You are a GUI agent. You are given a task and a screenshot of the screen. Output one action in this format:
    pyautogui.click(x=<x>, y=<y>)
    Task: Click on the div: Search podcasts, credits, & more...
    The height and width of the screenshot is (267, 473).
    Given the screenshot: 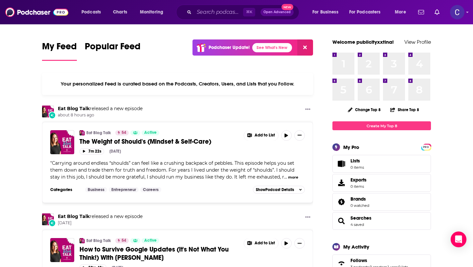 What is the action you would take?
    pyautogui.click(x=244, y=12)
    